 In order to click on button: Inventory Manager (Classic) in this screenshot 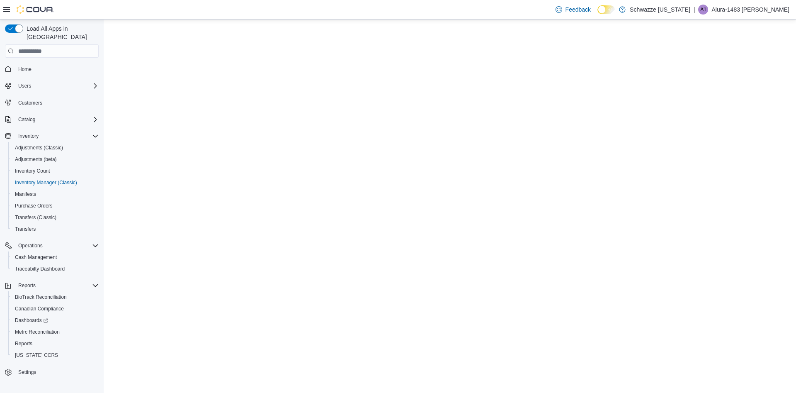, I will do `click(55, 182)`.